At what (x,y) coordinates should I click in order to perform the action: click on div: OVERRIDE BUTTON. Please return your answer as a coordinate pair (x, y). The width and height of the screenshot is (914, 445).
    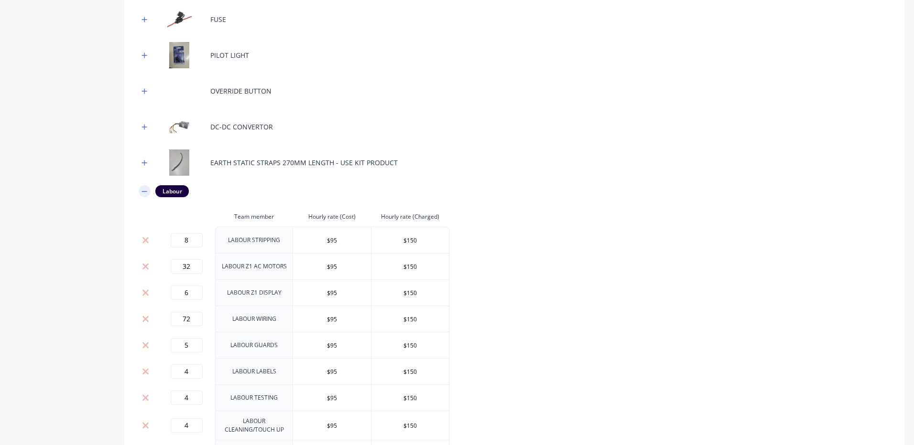
    Looking at the image, I should click on (241, 91).